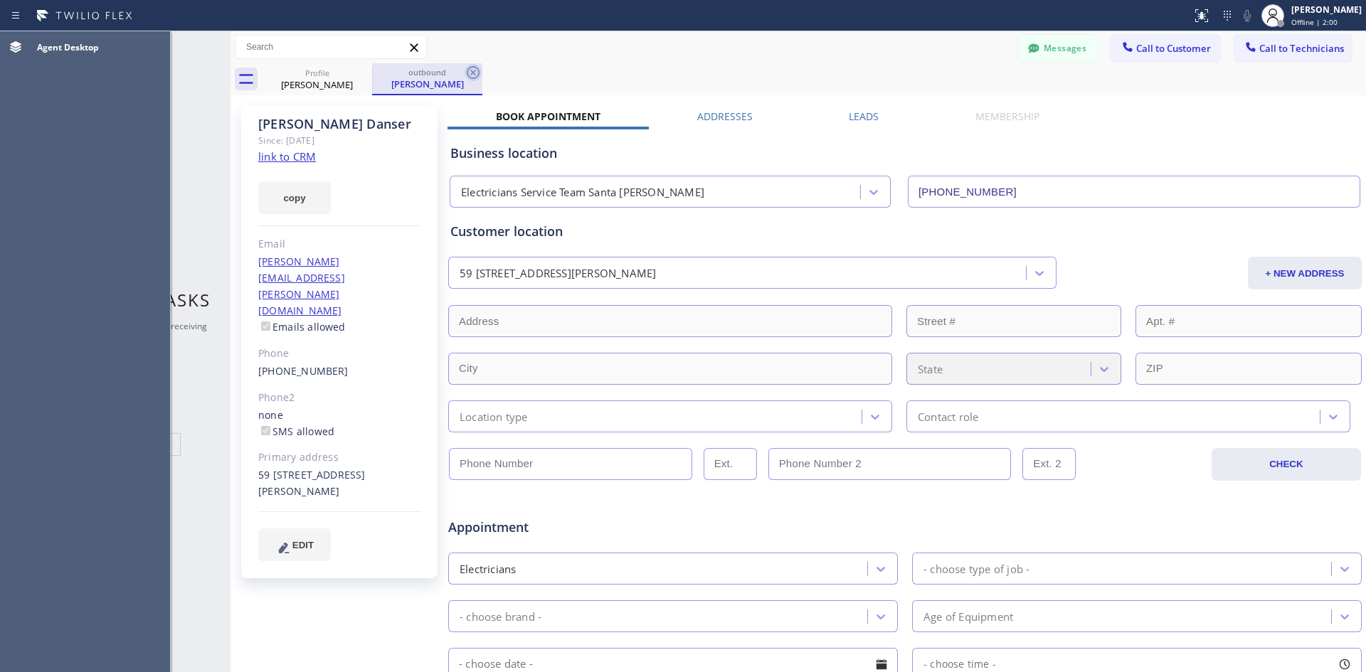 Image resolution: width=1366 pixels, height=672 pixels. What do you see at coordinates (968, 616) in the screenshot?
I see `div: Age of Equipment` at bounding box center [968, 616].